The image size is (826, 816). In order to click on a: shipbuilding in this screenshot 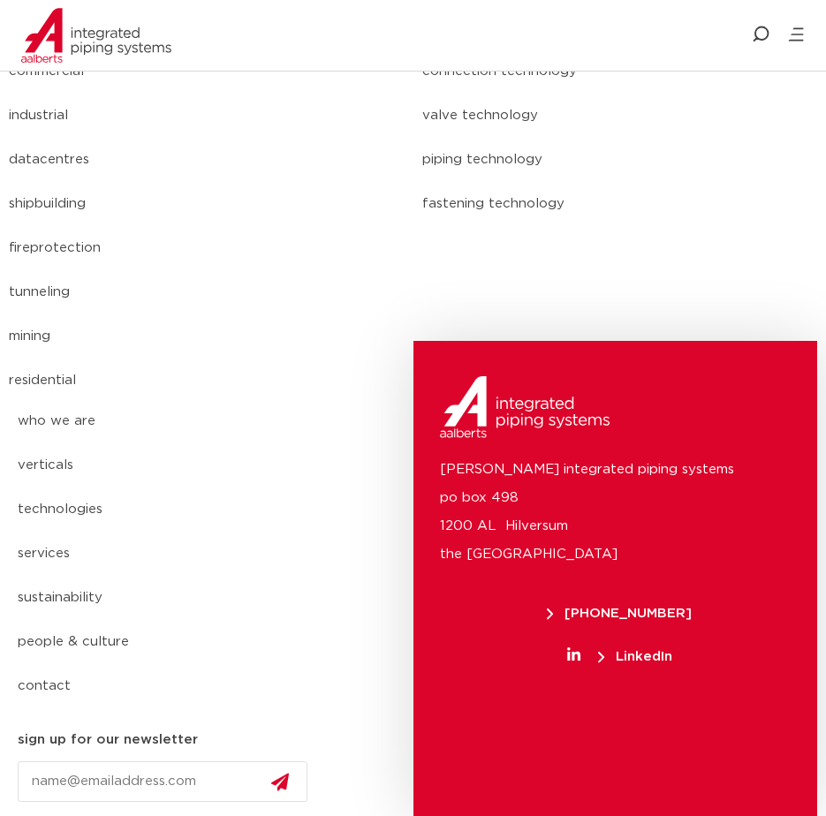, I will do `click(207, 204)`.